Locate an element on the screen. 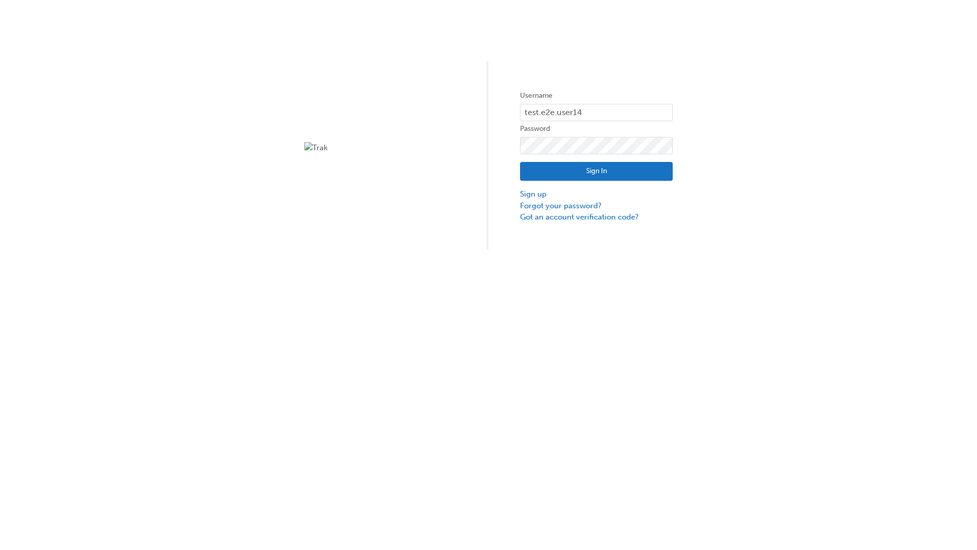 The height and width of the screenshot is (550, 977). a: Got an account verification code? is located at coordinates (597, 217).